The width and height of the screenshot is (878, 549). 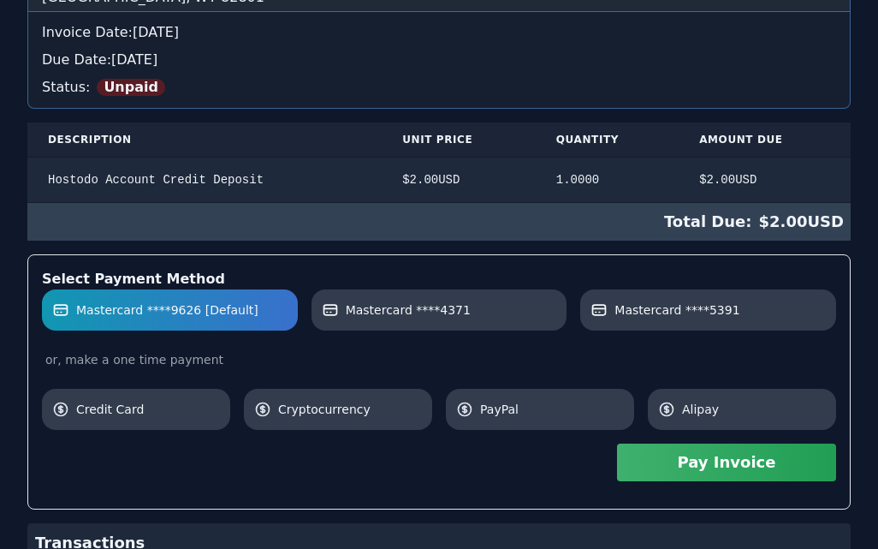 What do you see at coordinates (439, 359) in the screenshot?
I see `div: or, make a one time payment` at bounding box center [439, 359].